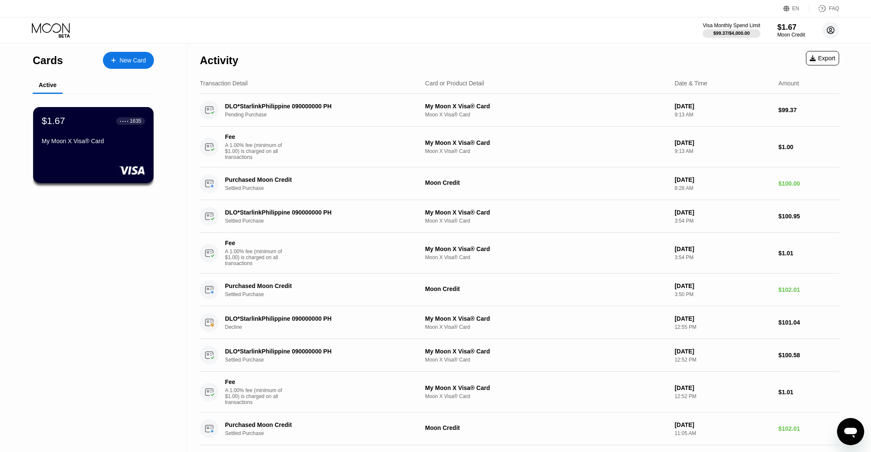 This screenshot has height=452, width=871. What do you see at coordinates (93, 145) in the screenshot?
I see `div: $1.67● ● ● ●1635My Moon X Visa® Card` at bounding box center [93, 145].